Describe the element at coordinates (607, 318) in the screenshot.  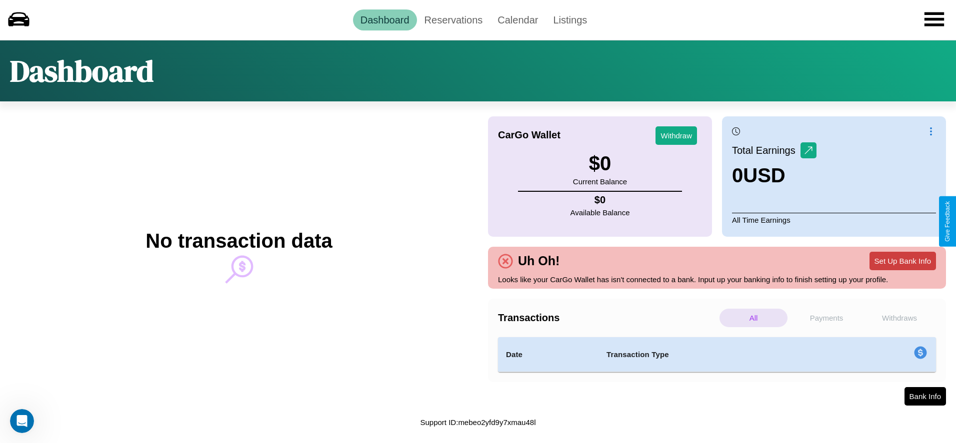
I see `h4: Transactions` at that location.